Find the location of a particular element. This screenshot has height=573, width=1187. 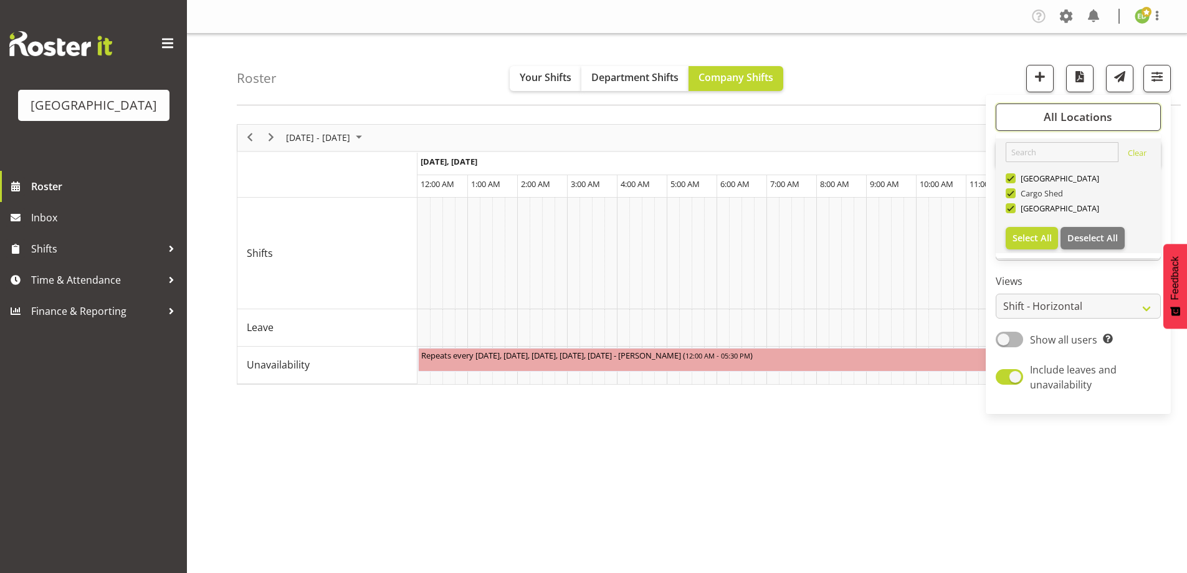

span: 6:00 AM is located at coordinates (735, 184).